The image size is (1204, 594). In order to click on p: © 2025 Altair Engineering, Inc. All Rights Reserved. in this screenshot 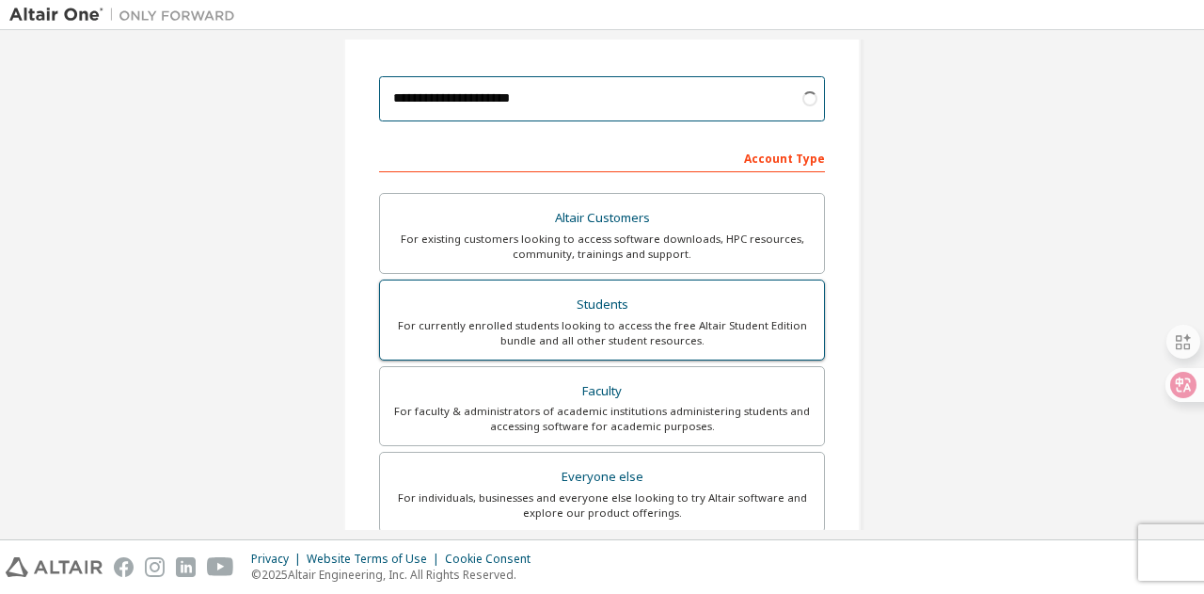, I will do `click(396, 574)`.